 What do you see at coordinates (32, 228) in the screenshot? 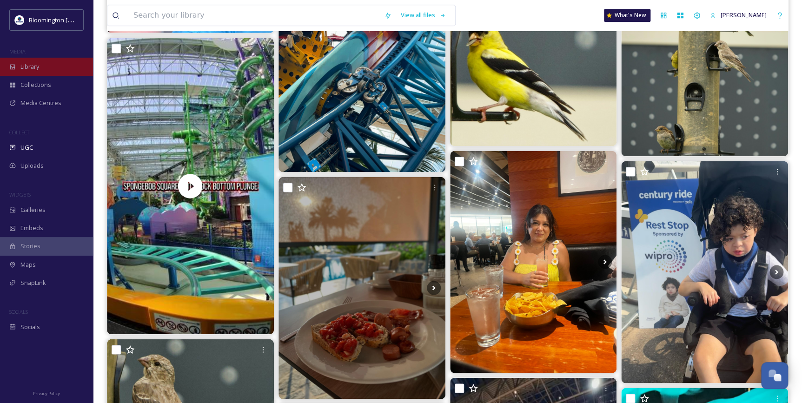
I see `span: Embeds` at bounding box center [32, 228].